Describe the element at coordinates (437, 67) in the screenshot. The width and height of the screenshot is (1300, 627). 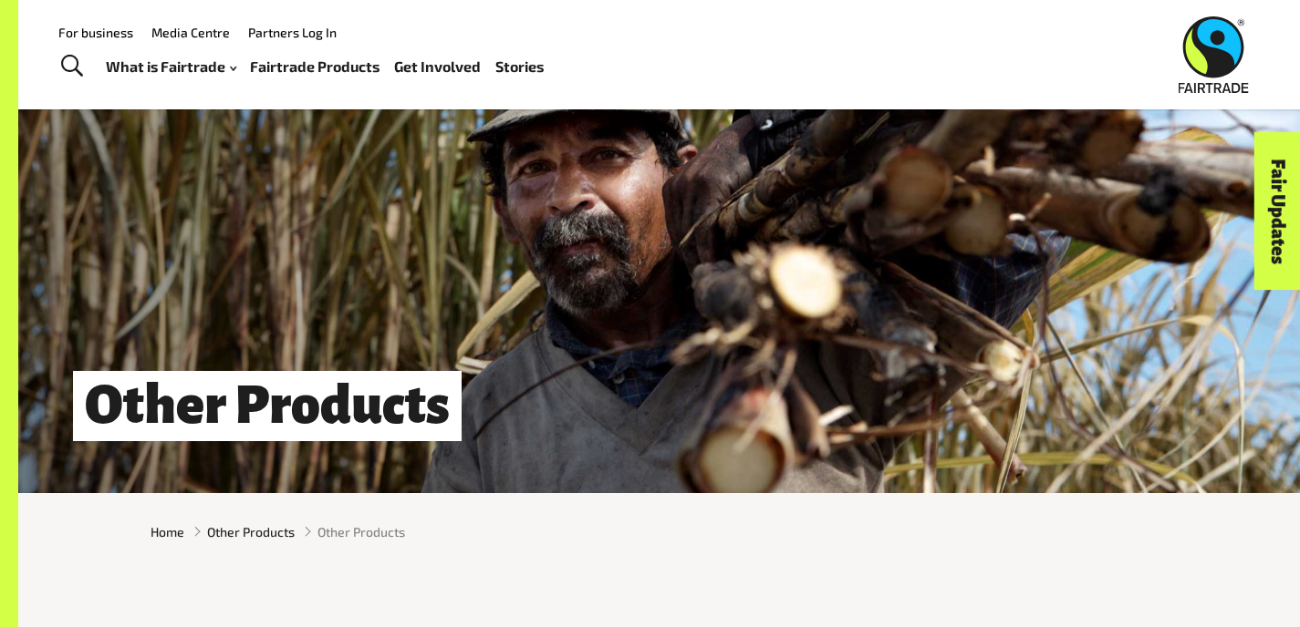
I see `a: Get Involved` at that location.